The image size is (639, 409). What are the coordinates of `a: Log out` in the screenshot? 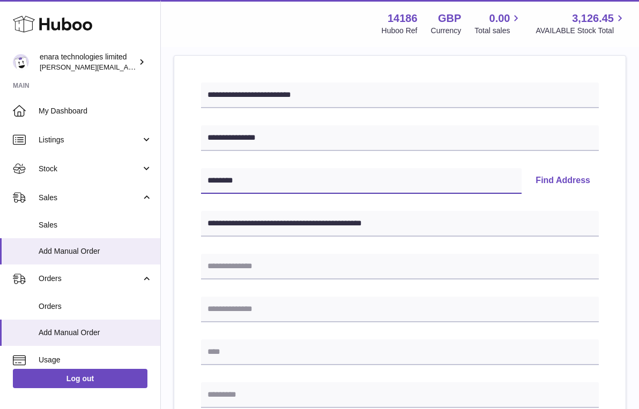 It's located at (80, 379).